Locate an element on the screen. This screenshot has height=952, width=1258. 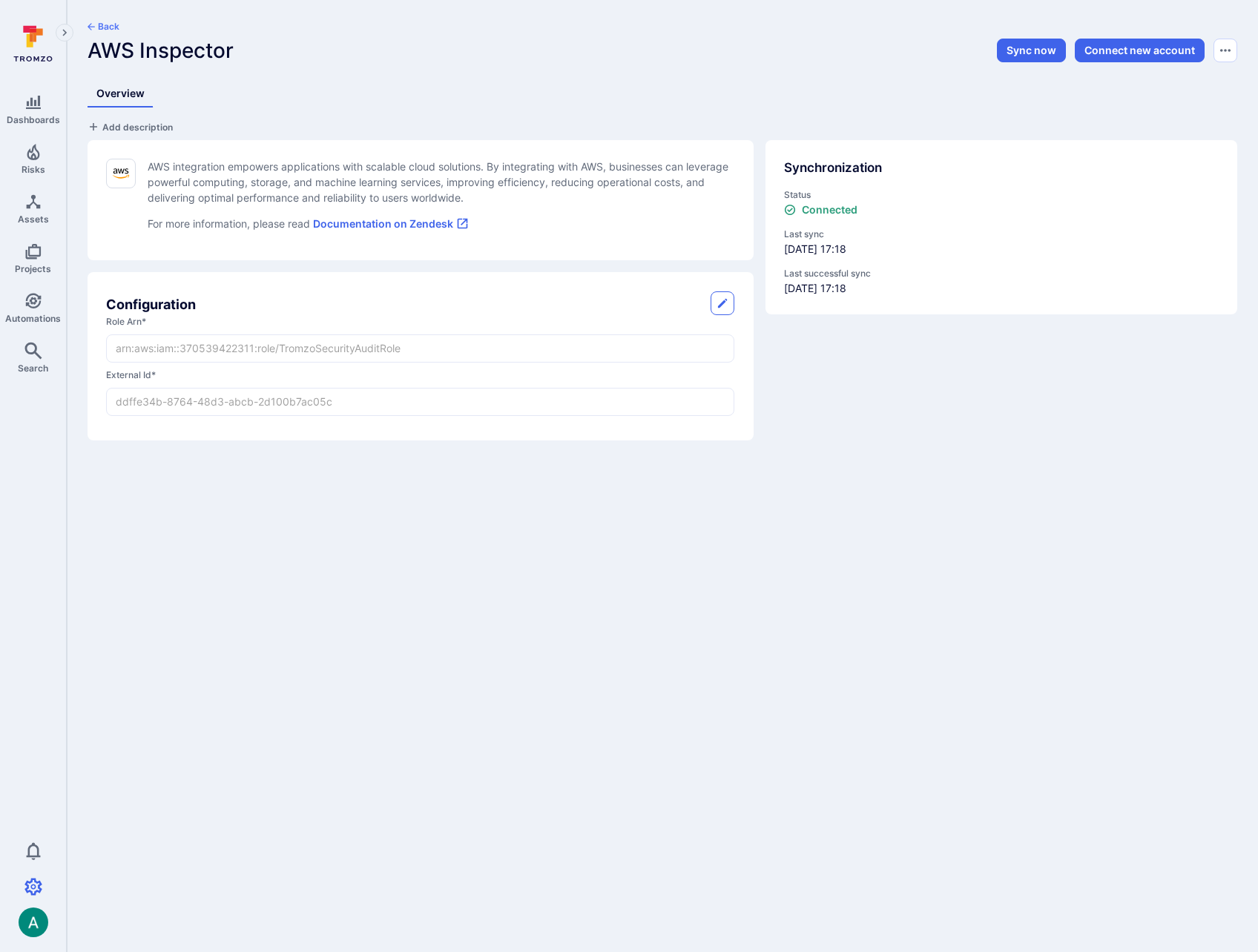
button: Sync now is located at coordinates (1031, 51).